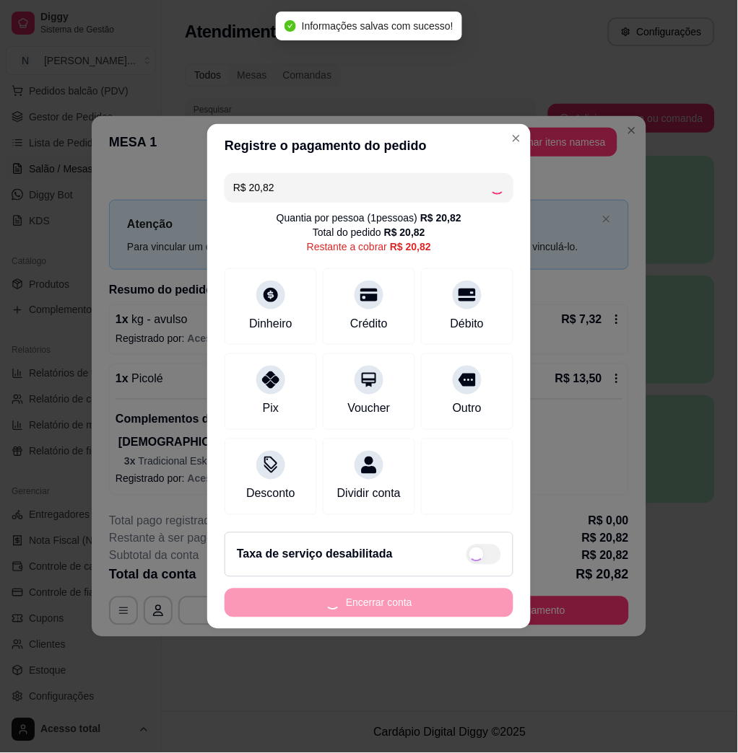 This screenshot has height=753, width=738. What do you see at coordinates (362, 188) in the screenshot?
I see `input: Ex.: hambúrguer de cordeiro` at bounding box center [362, 188].